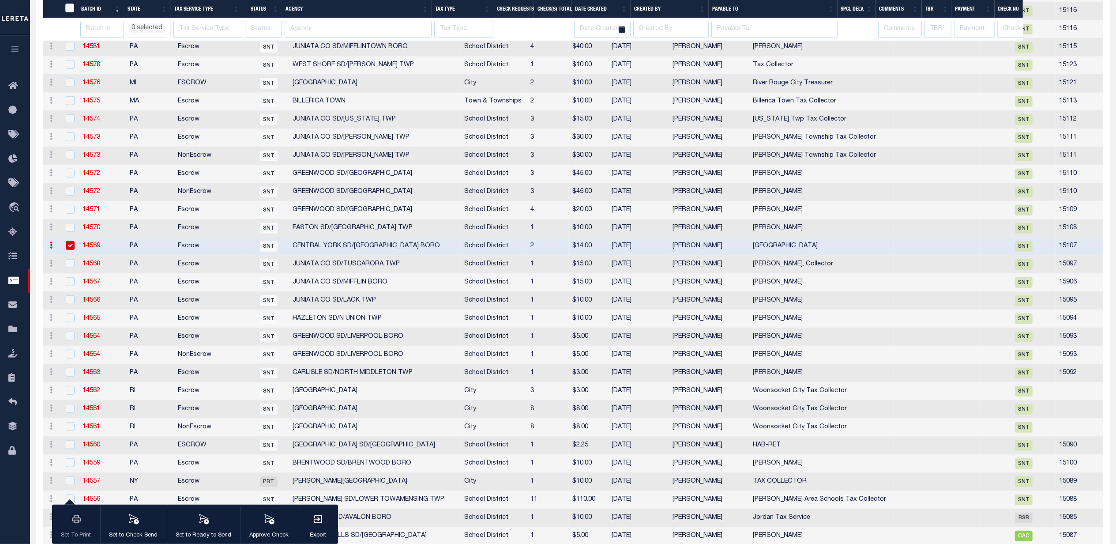 The width and height of the screenshot is (1116, 544). Describe the element at coordinates (91, 47) in the screenshot. I see `a: 14581` at that location.